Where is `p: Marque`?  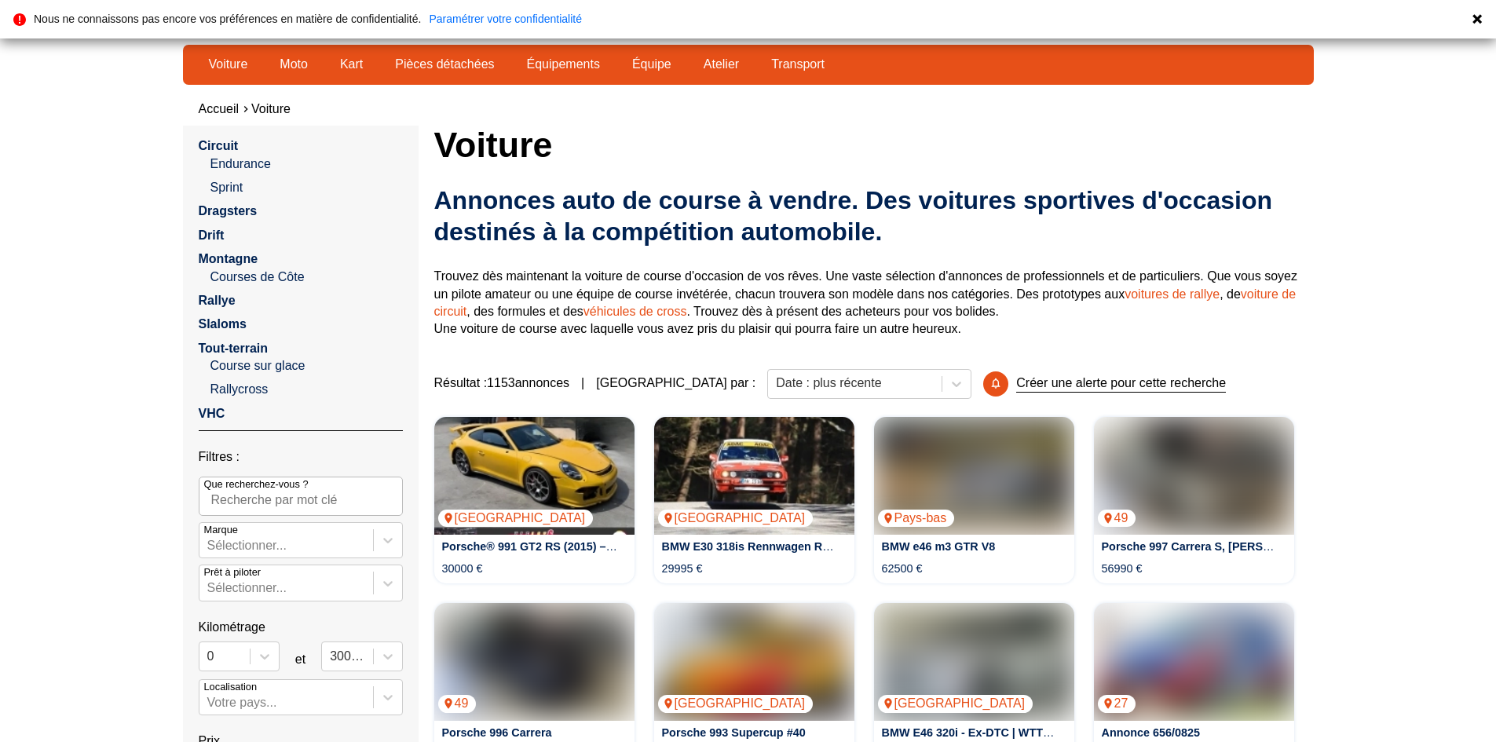
p: Marque is located at coordinates (221, 530).